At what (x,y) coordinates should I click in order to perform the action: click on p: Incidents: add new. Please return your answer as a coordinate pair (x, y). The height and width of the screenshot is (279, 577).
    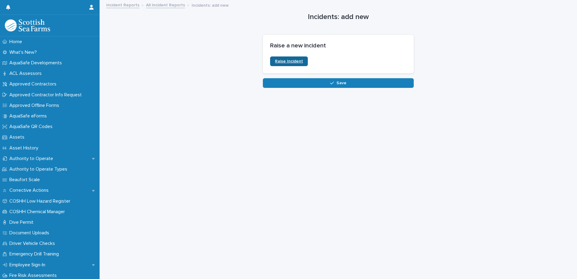
    Looking at the image, I should click on (210, 5).